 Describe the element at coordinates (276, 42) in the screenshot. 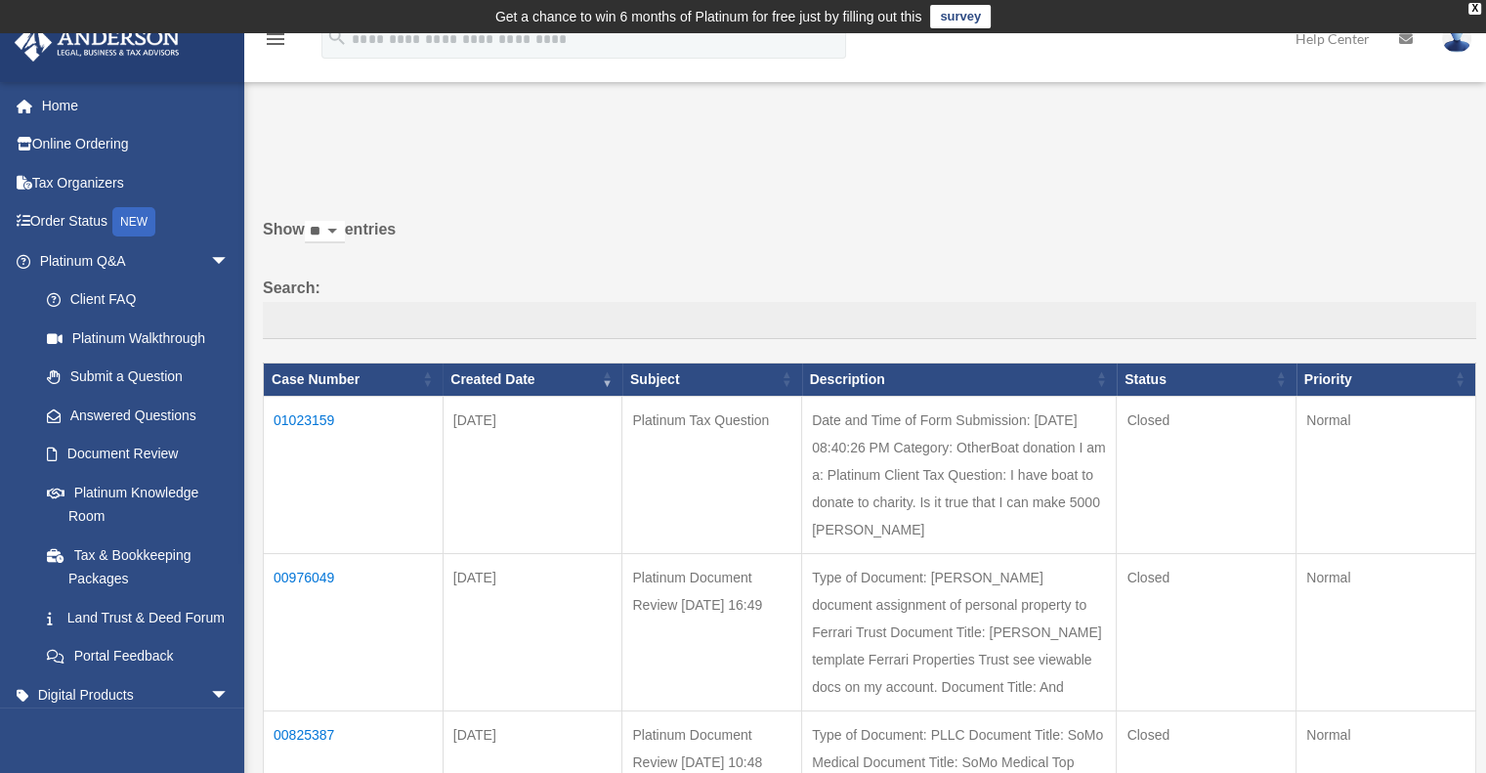

I see `a: menu` at that location.